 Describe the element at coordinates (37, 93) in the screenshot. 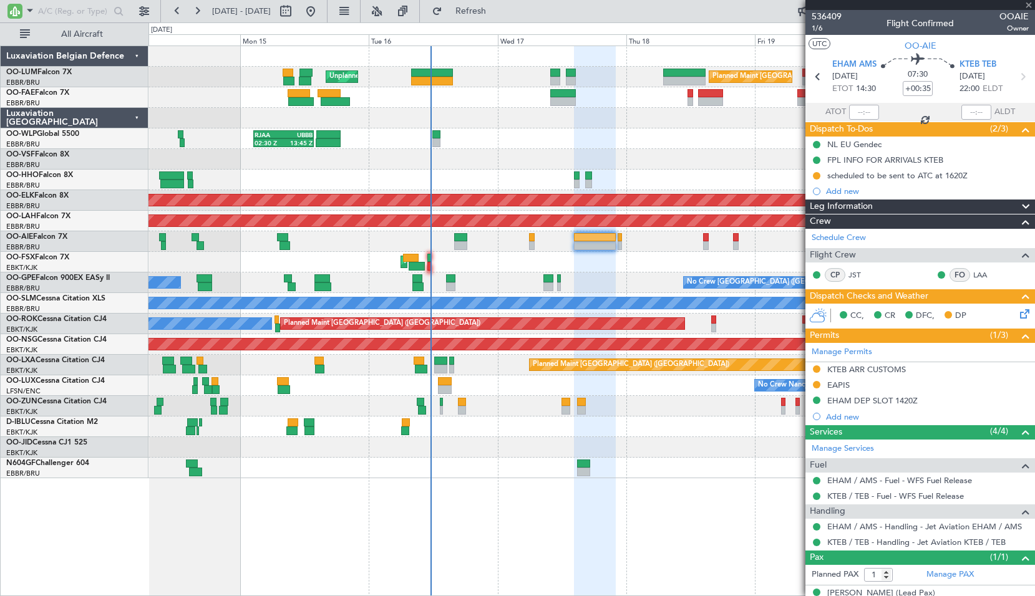

I see `a: OO-FAEFalcon 7X` at that location.